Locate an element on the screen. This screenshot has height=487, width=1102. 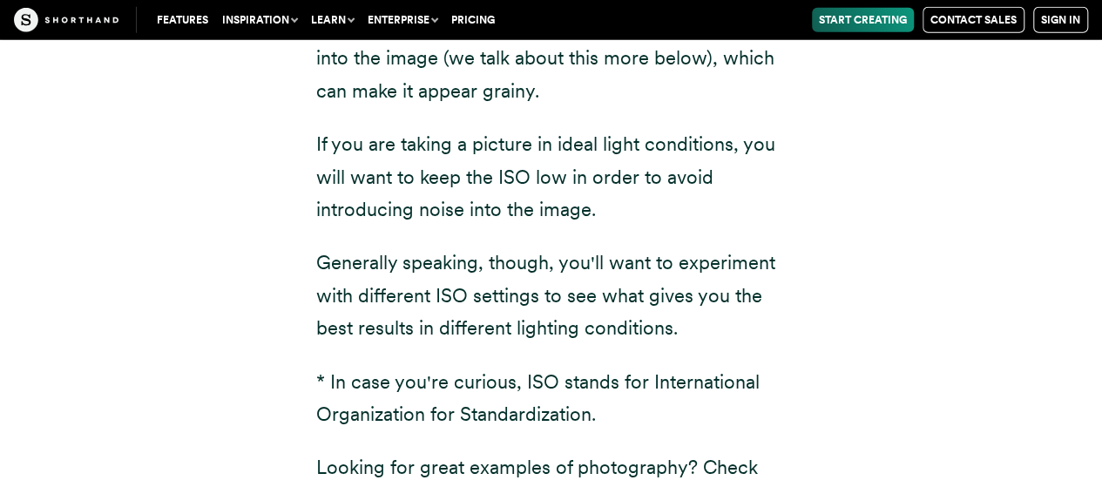
p: Generally speaking, though, you'll want to experiment with different ISO settings to see what giv... is located at coordinates (551, 295).